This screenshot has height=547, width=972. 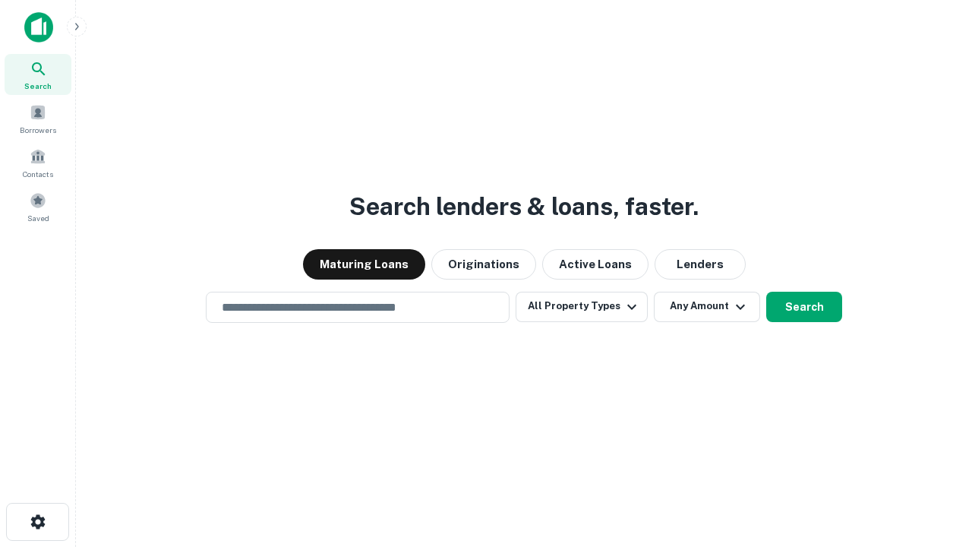 I want to click on button: Originations, so click(x=484, y=264).